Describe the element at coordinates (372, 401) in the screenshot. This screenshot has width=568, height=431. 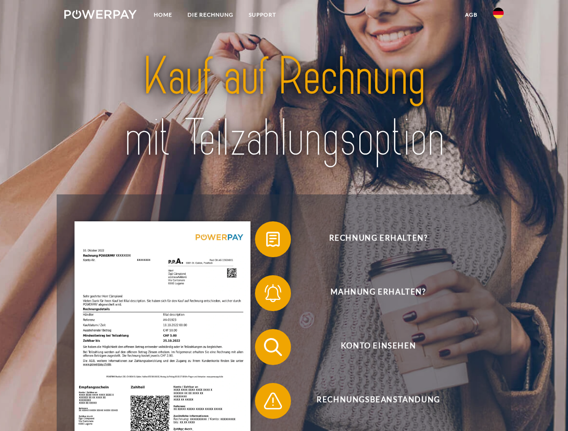
I see `a: Rechnungsbeanstandung` at that location.